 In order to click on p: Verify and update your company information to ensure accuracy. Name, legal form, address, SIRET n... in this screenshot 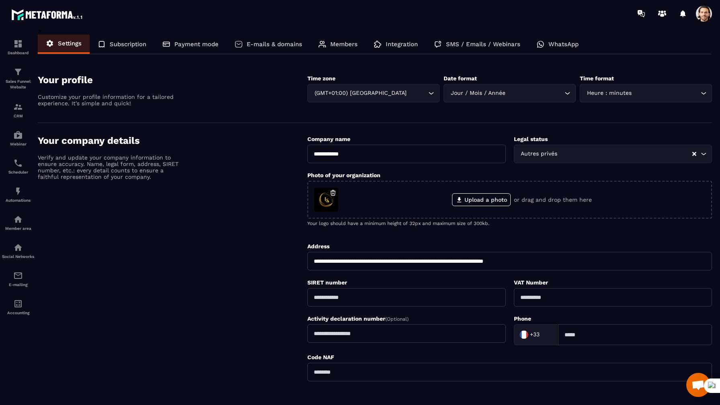, I will do `click(108, 167)`.